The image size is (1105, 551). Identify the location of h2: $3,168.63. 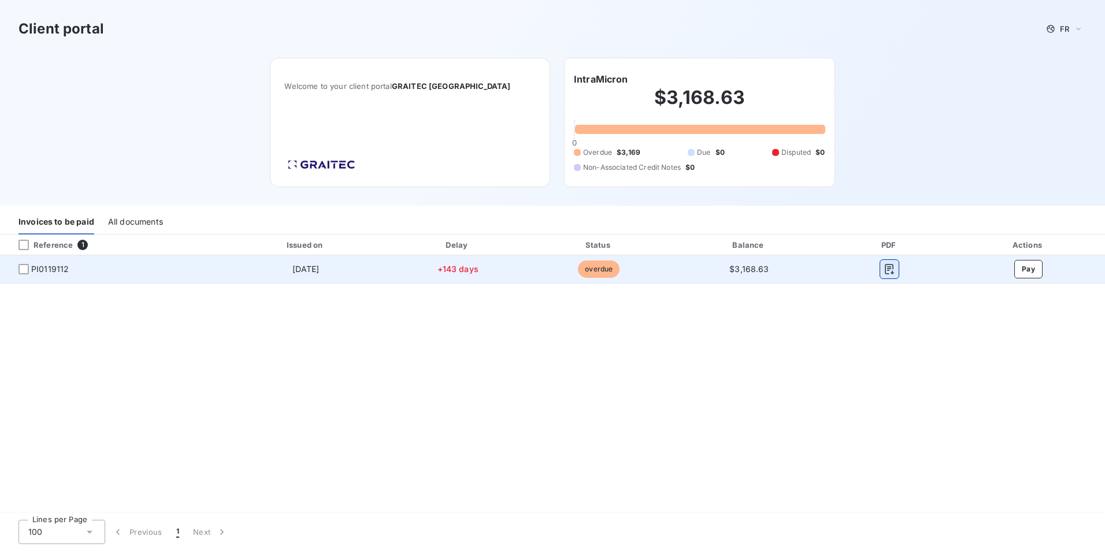
(699, 103).